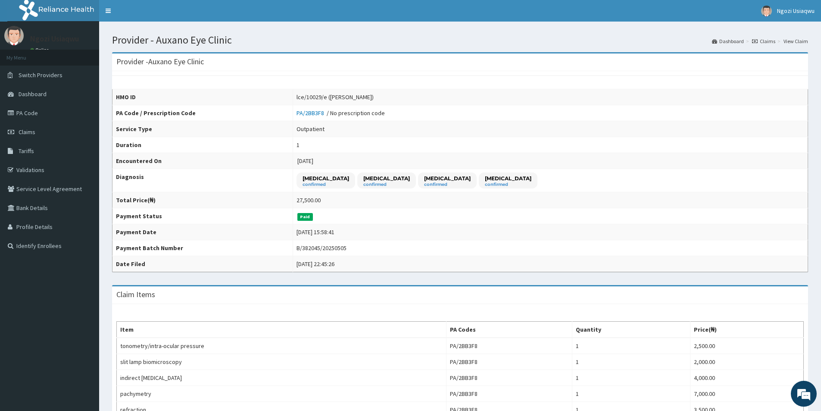  Describe the element at coordinates (203, 129) in the screenshot. I see `th: Service Type` at that location.